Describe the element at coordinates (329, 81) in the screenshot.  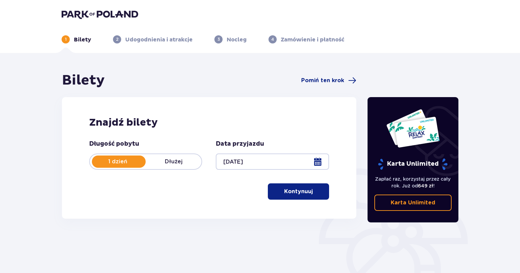
I see `a: Pomiń ten krok` at that location.